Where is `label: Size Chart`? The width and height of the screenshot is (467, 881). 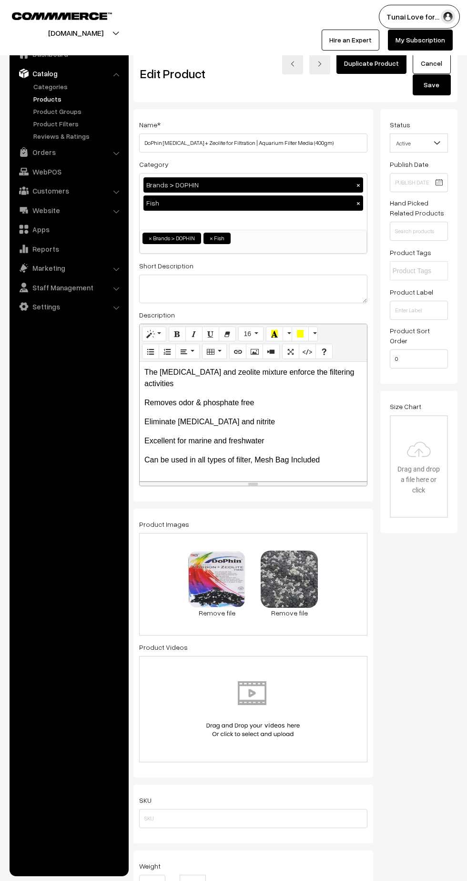 label: Size Chart is located at coordinates (406, 406).